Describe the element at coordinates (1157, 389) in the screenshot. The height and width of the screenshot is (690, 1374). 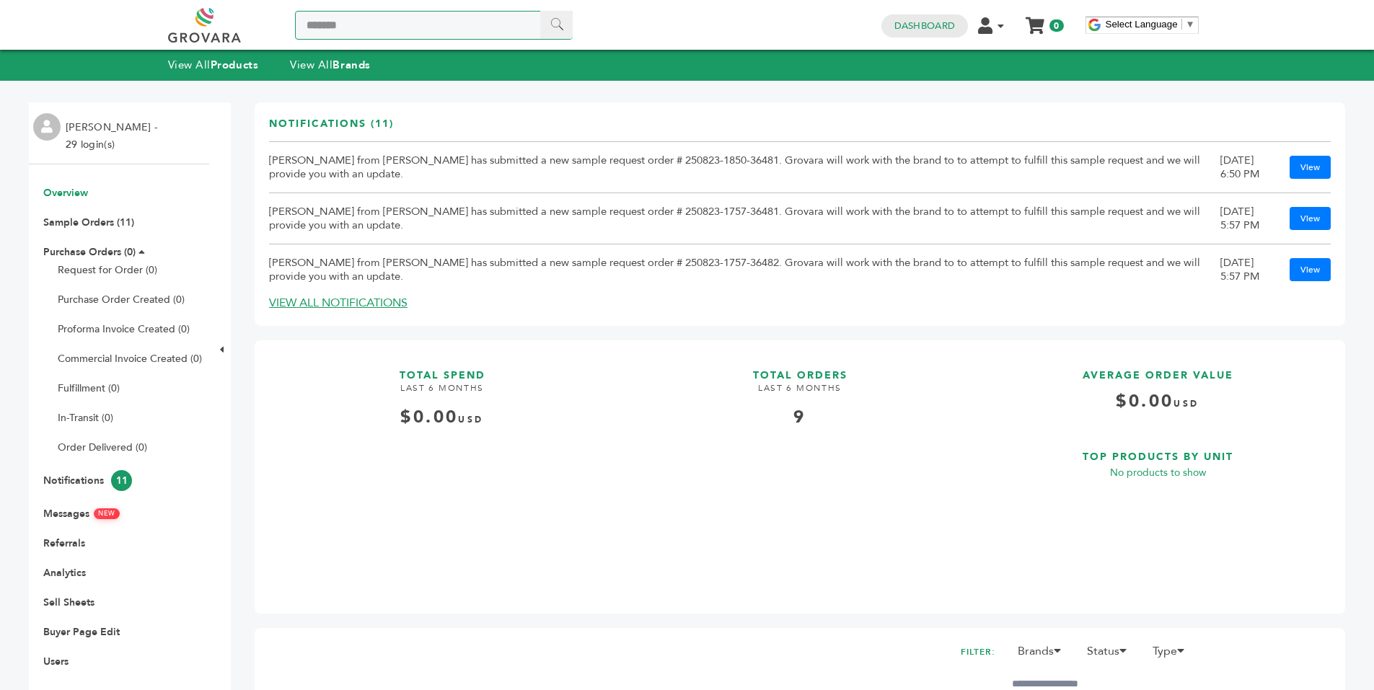
I see `a: AVERAGE ORDER VALUE $0.00USD` at that location.